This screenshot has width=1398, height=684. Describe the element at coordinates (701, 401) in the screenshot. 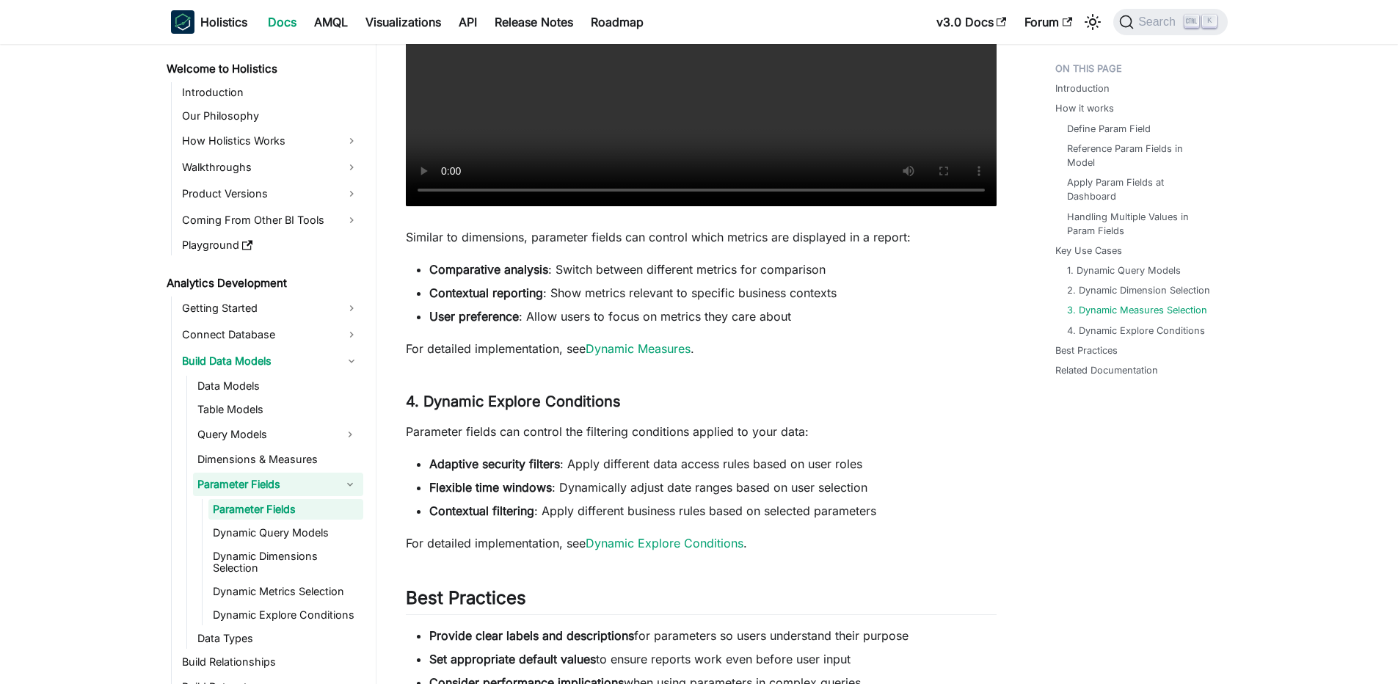

I see `h3: 4. Dynamic Explore Conditions` at that location.